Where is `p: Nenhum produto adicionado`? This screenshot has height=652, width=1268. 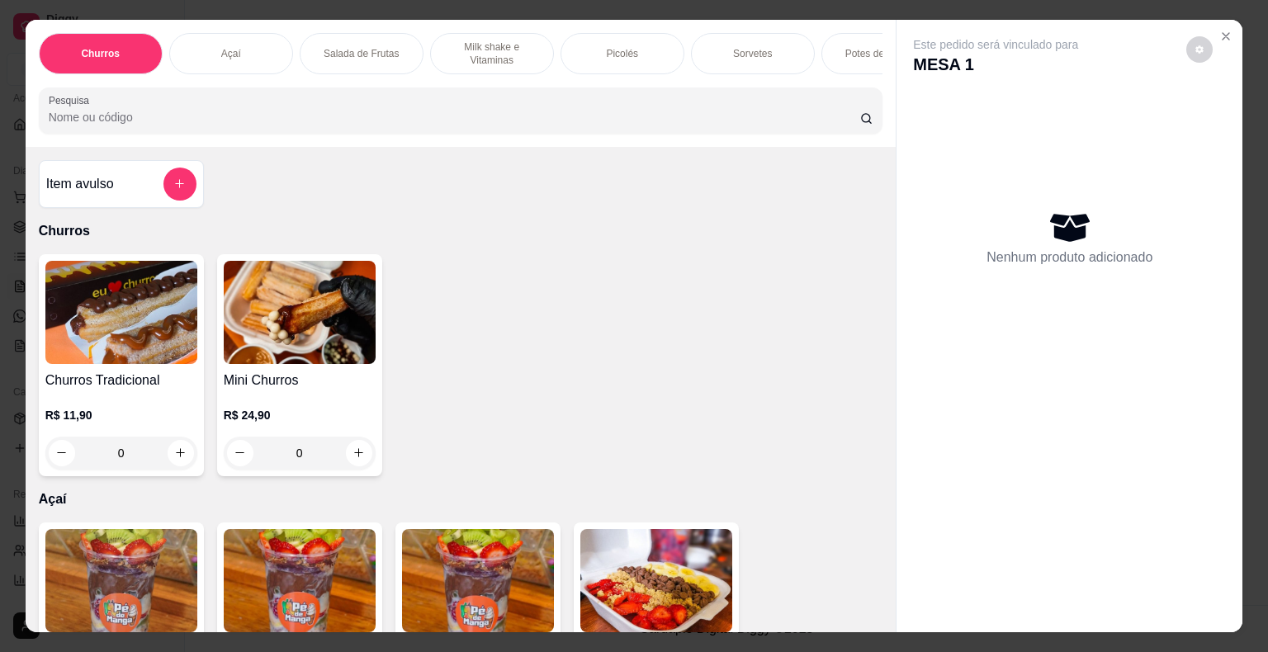 p: Nenhum produto adicionado is located at coordinates (1069, 258).